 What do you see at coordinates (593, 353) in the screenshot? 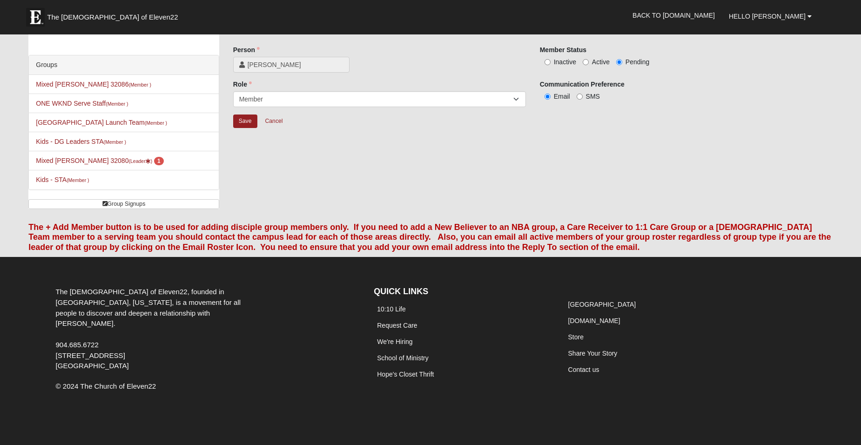
I see `a: Share Your Story` at bounding box center [593, 353].